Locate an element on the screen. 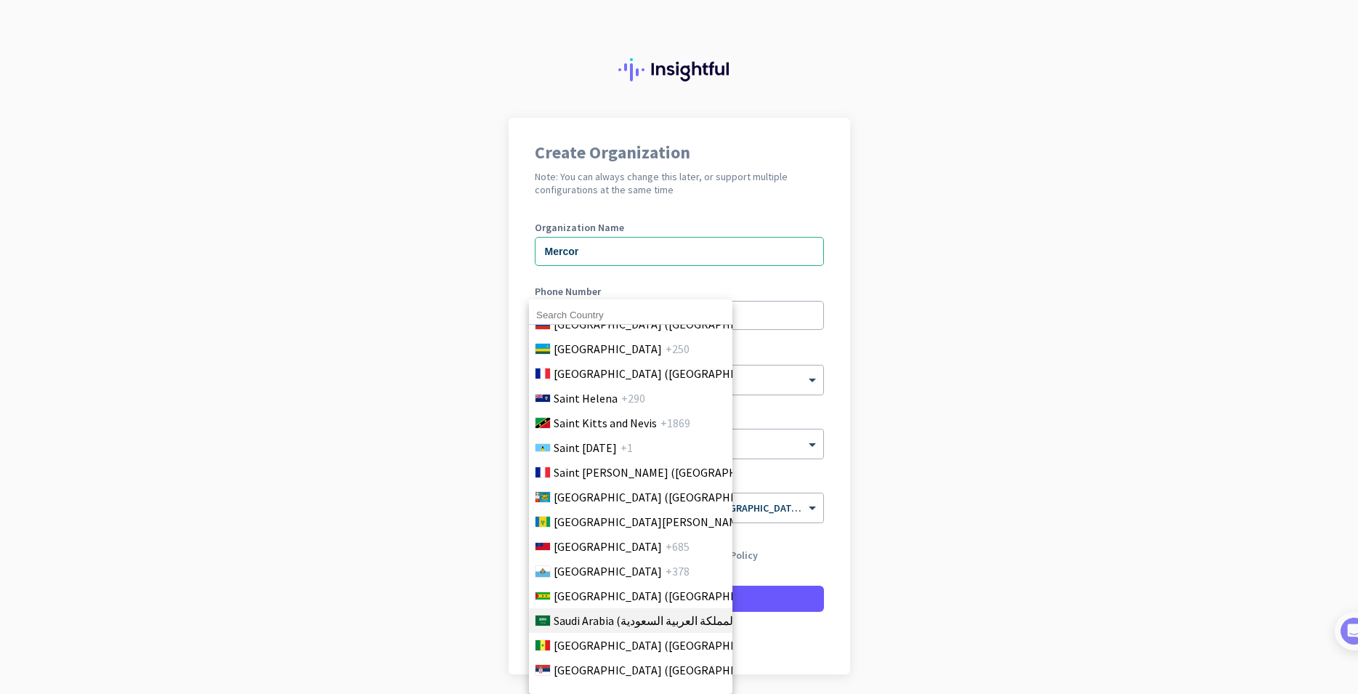  span: +1869 is located at coordinates (675, 423).